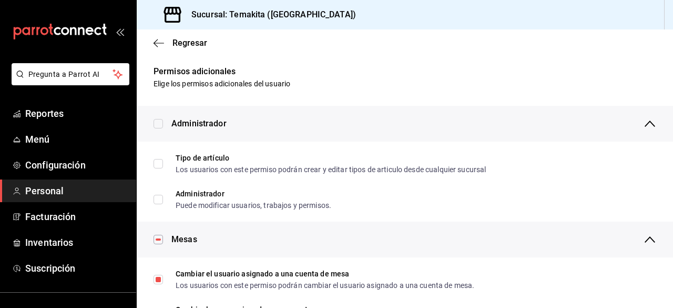  What do you see at coordinates (76, 190) in the screenshot?
I see `span: Personal` at bounding box center [76, 190].